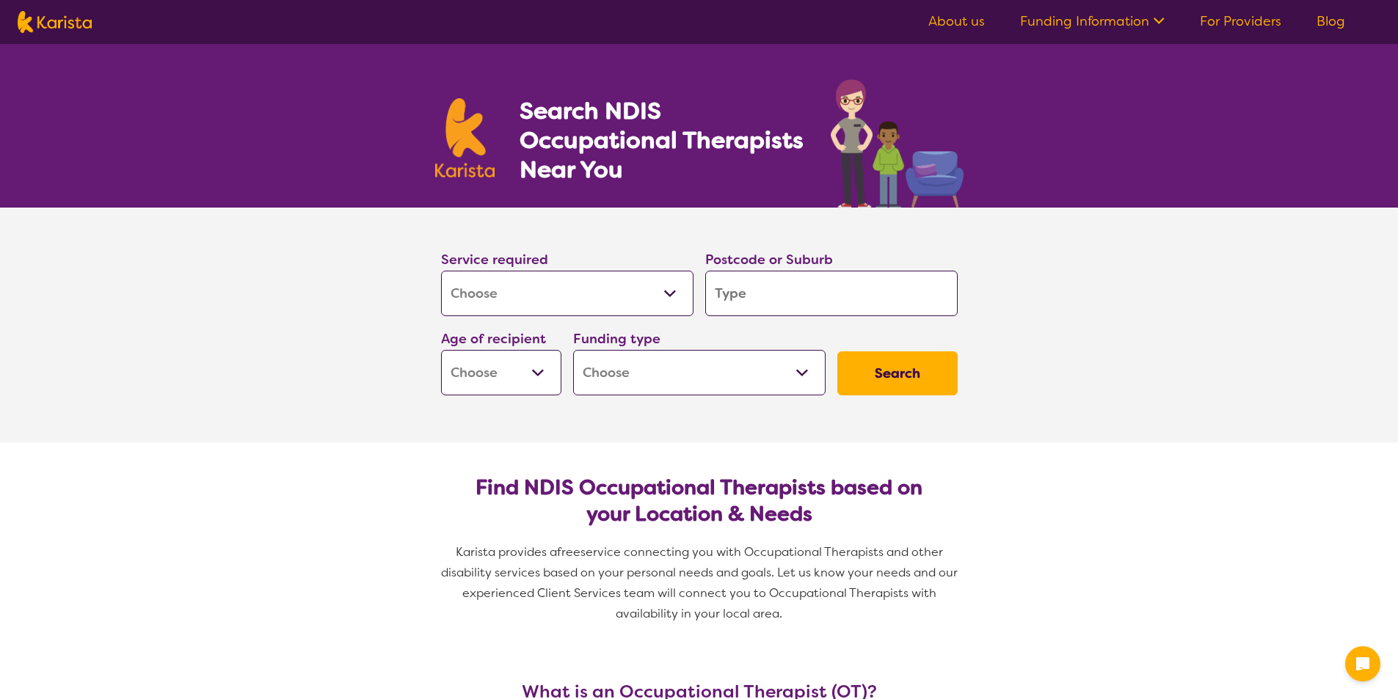 The width and height of the screenshot is (1398, 699). I want to click on a: Funding Information, so click(1092, 21).